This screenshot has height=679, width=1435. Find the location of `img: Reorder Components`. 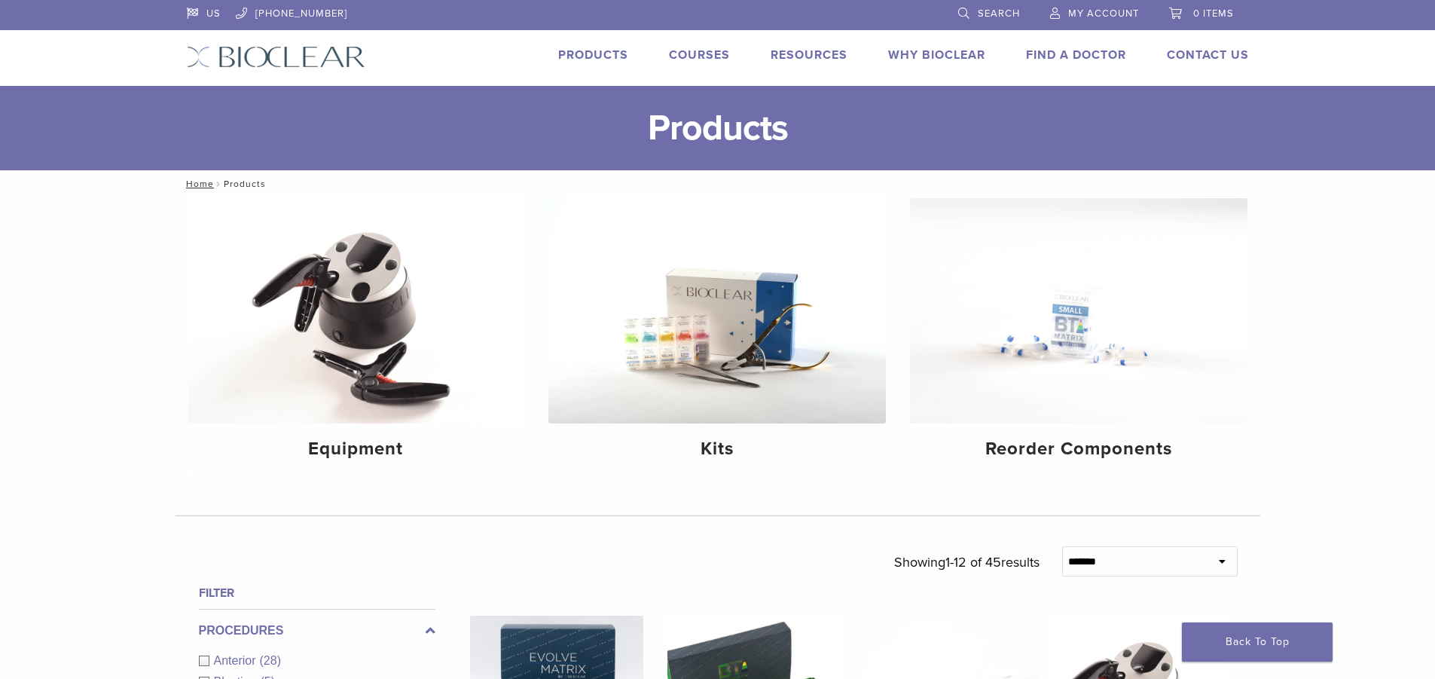

img: Reorder Components is located at coordinates (1079, 310).